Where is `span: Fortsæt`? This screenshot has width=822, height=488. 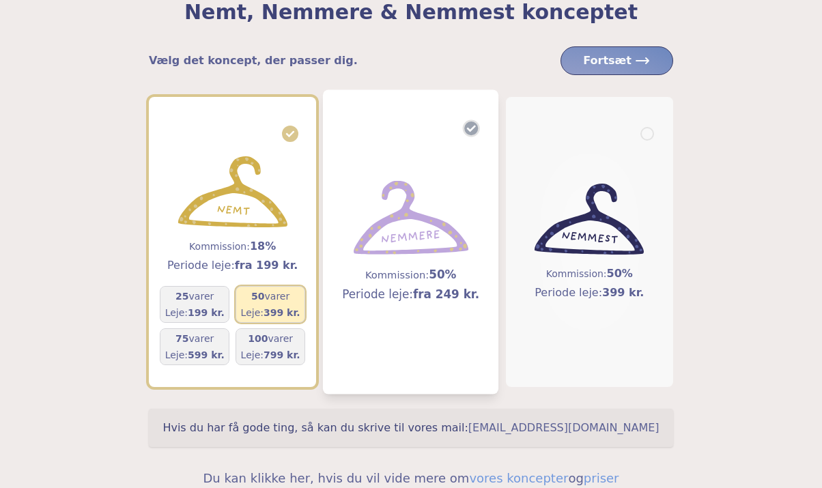
span: Fortsæt is located at coordinates (616, 61).